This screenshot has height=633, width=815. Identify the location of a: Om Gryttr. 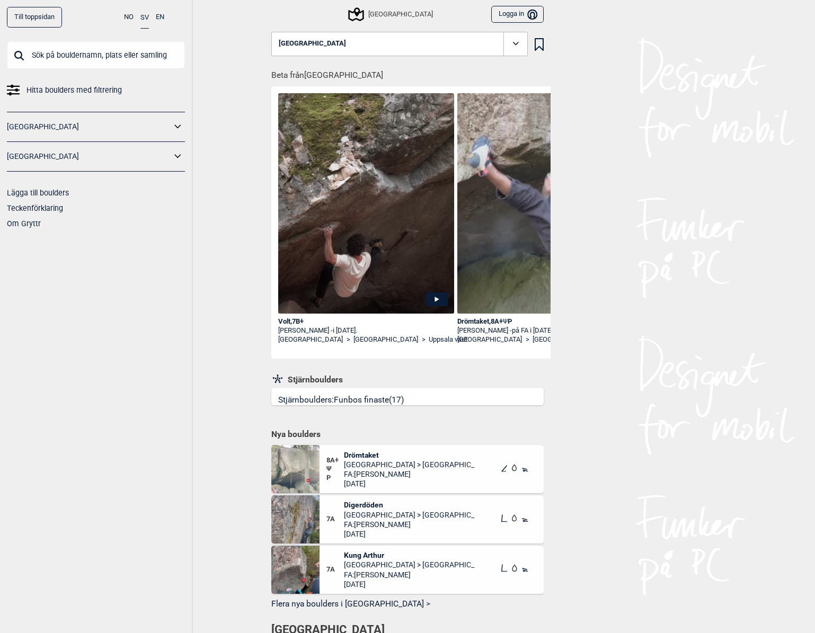
(24, 224).